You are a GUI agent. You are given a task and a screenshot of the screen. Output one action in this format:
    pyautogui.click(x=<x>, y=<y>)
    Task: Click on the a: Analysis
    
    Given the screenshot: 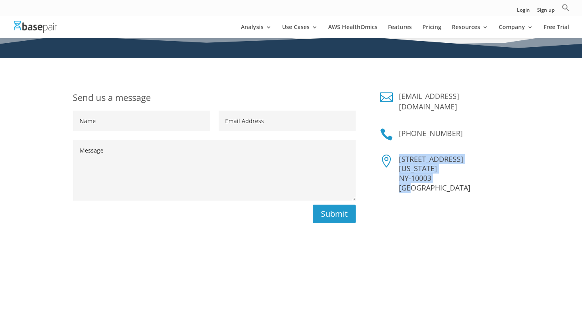 What is the action you would take?
    pyautogui.click(x=256, y=31)
    